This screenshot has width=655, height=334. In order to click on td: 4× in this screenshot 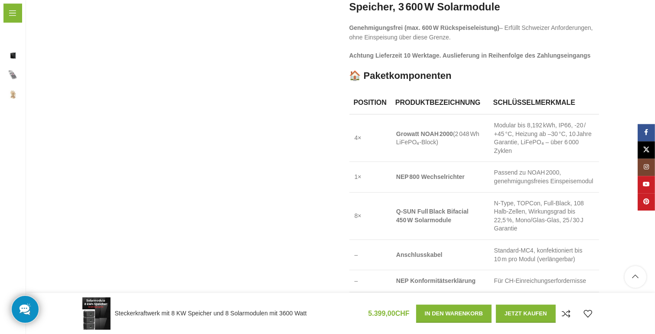, I will do `click(370, 138)`.